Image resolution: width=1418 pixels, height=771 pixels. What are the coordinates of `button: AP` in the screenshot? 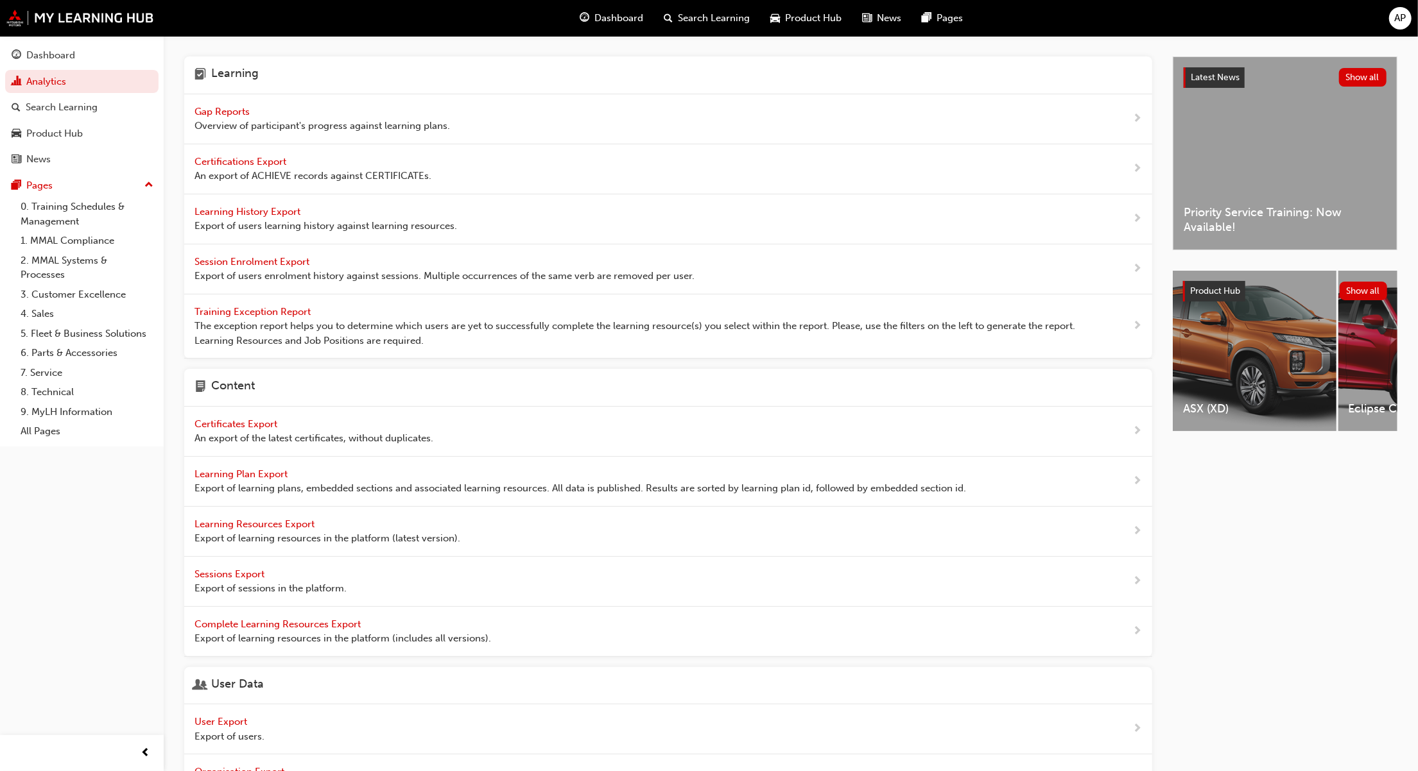 It's located at (1400, 18).